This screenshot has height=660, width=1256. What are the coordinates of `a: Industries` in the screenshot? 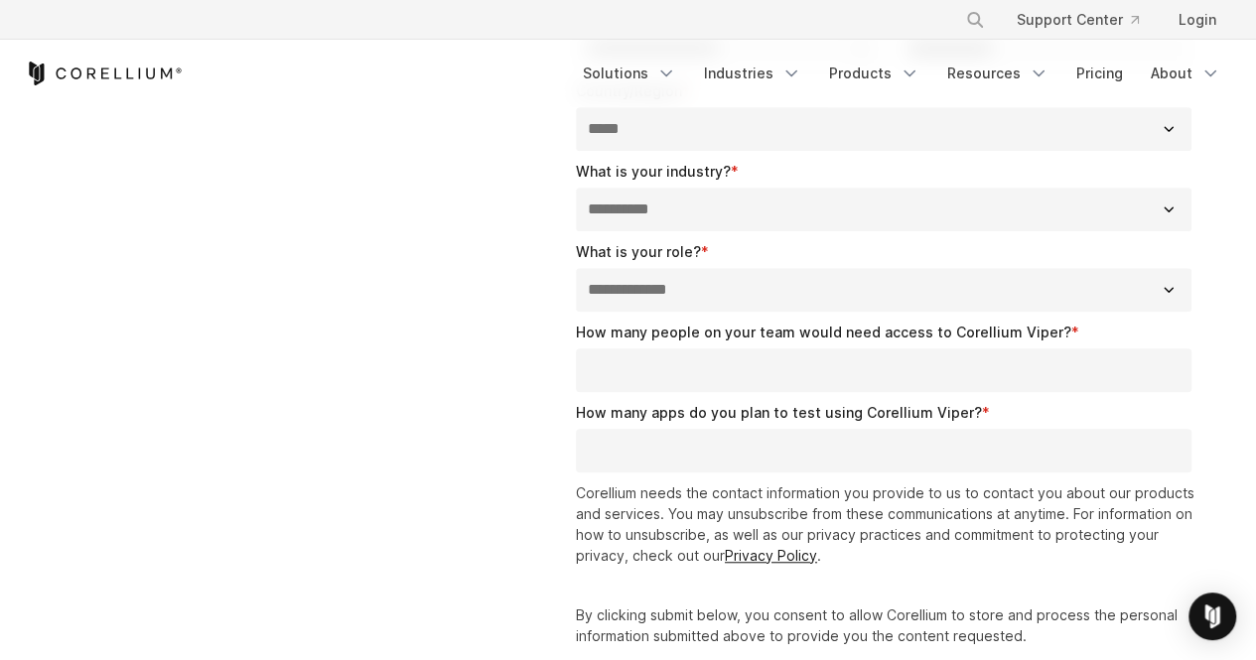 It's located at (753, 73).